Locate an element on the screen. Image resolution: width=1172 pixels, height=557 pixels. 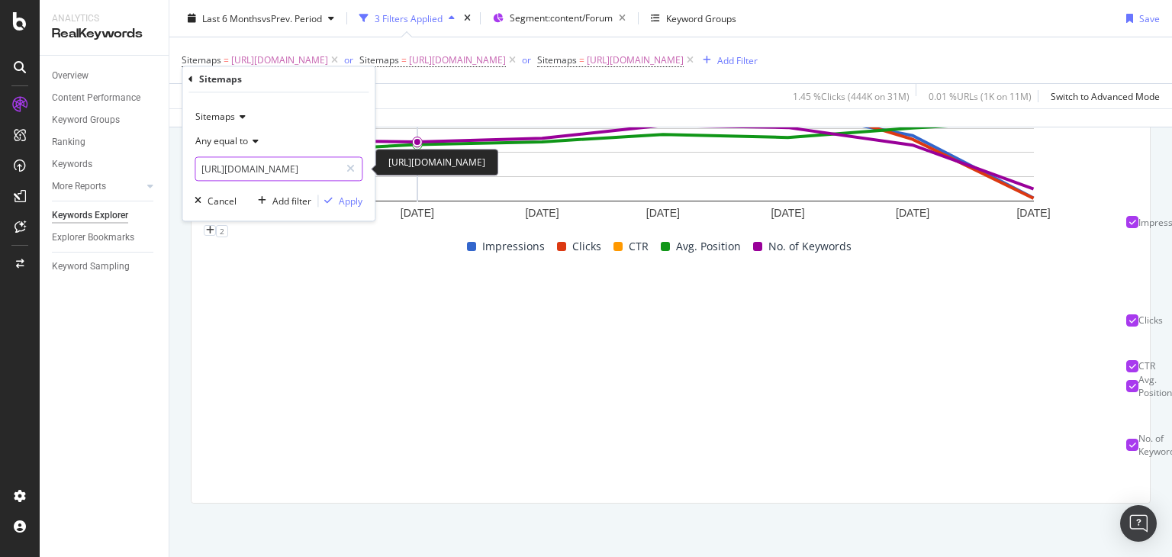
a: Keyword Sampling is located at coordinates (105, 266).